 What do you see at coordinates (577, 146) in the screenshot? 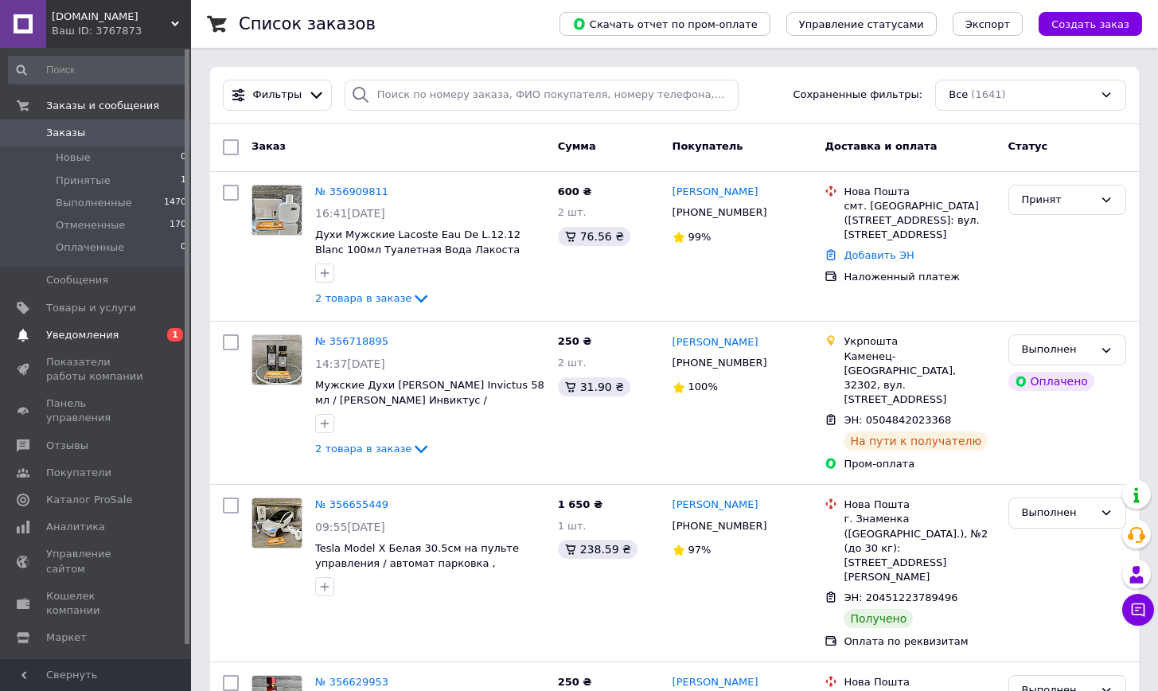
I see `span: Сумма` at bounding box center [577, 146].